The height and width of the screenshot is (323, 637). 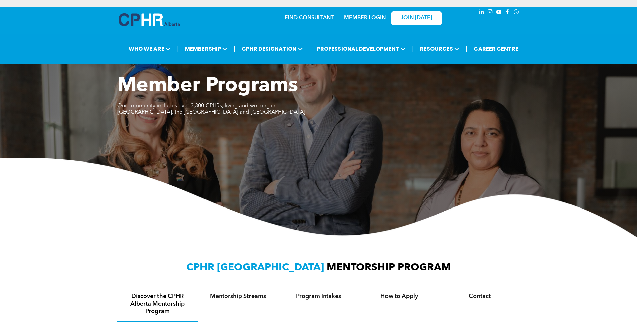 What do you see at coordinates (508, 13) in the screenshot?
I see `a: facebook` at bounding box center [508, 13].